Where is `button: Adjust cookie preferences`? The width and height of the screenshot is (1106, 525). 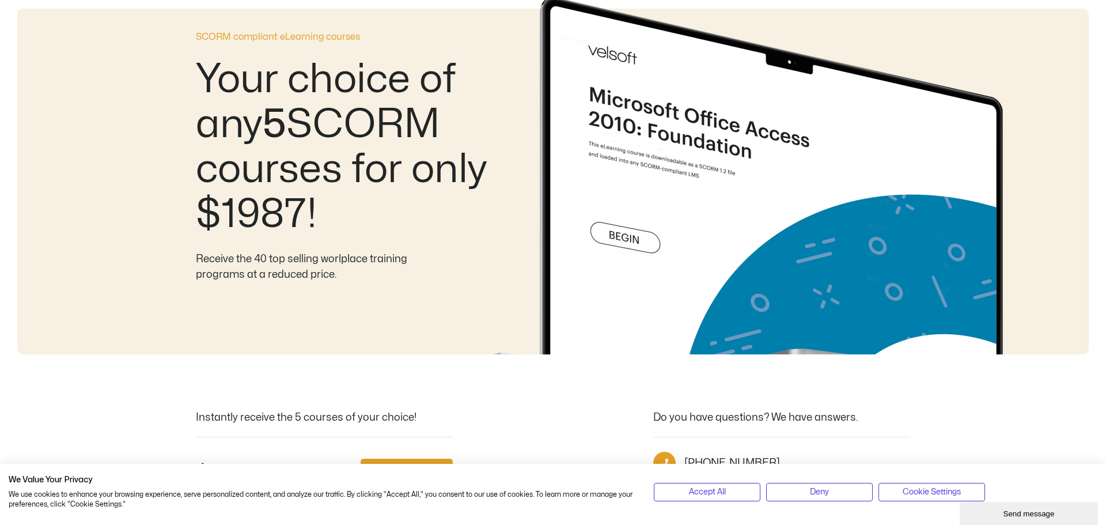
button: Adjust cookie preferences is located at coordinates (931, 492).